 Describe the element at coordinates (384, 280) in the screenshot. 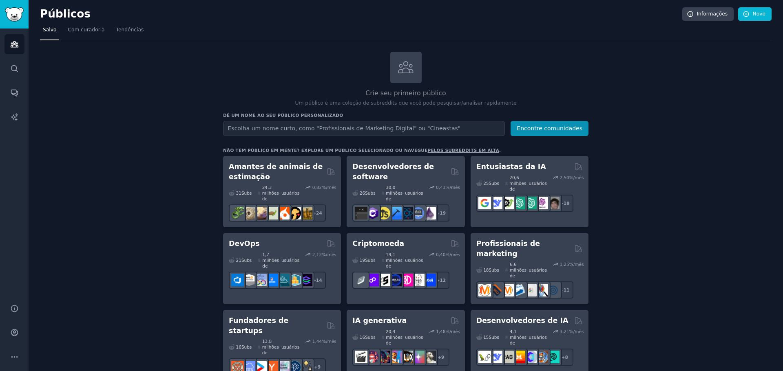

I see `img: participante da etnia` at that location.